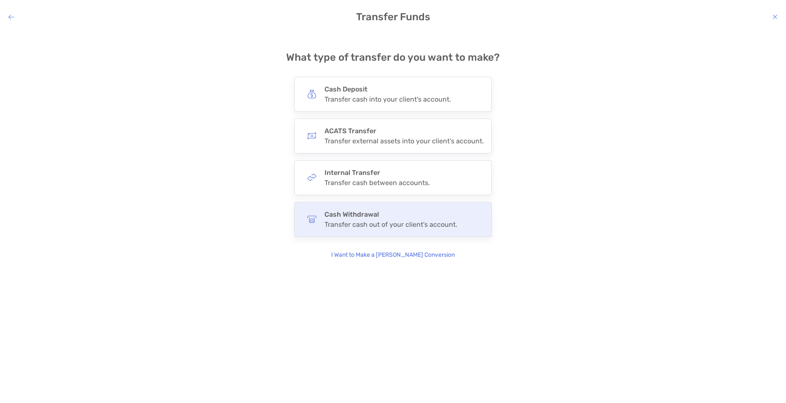  I want to click on h4: What type of transfer do you want to make?, so click(393, 57).